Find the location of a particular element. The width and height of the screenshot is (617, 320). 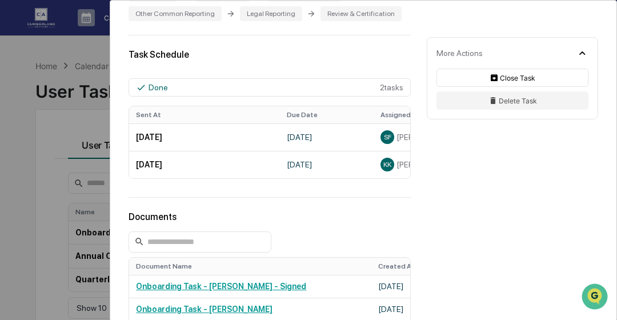

span: Preclearance is located at coordinates (48, 149).